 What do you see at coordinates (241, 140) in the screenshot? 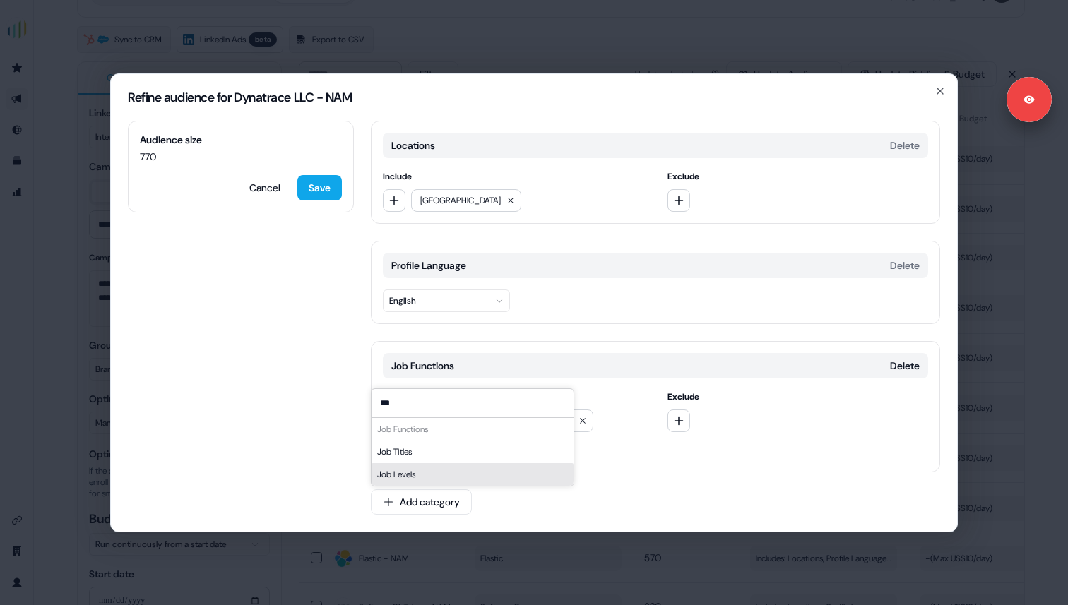
I see `span: Audience size` at bounding box center [241, 140].